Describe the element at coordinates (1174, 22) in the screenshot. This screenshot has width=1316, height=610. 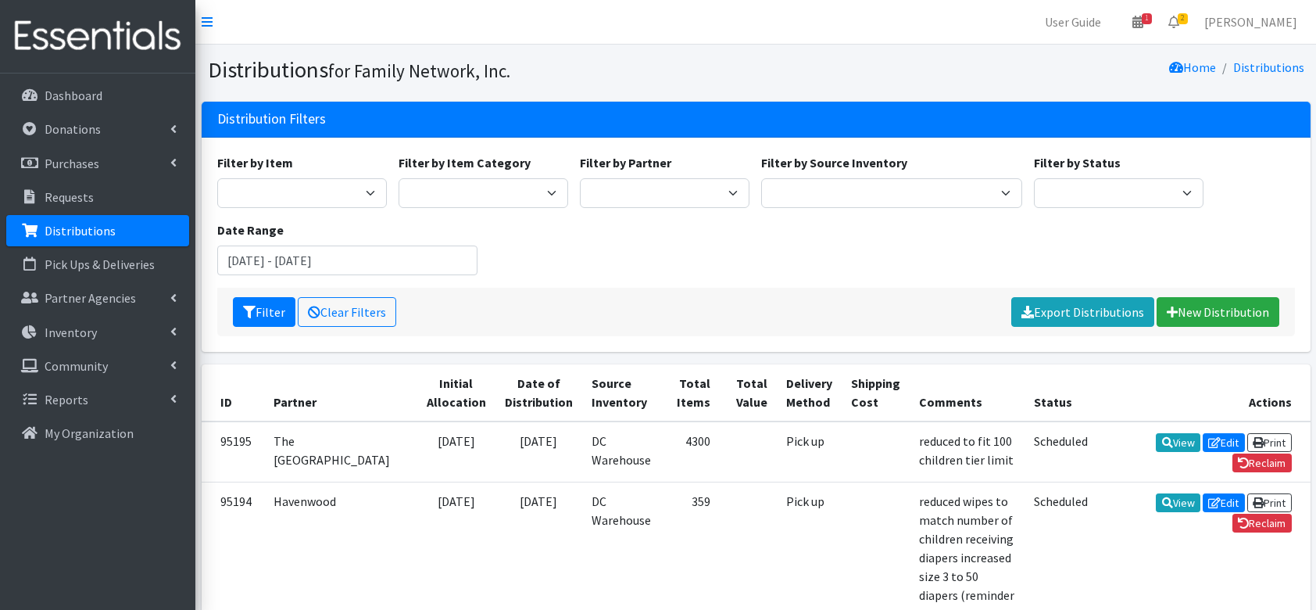
I see `a: 2` at that location.